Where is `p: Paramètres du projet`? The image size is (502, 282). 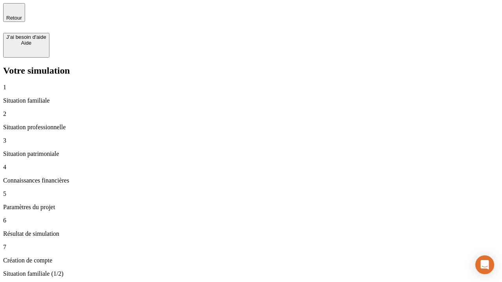 p: Paramètres du projet is located at coordinates (251, 207).